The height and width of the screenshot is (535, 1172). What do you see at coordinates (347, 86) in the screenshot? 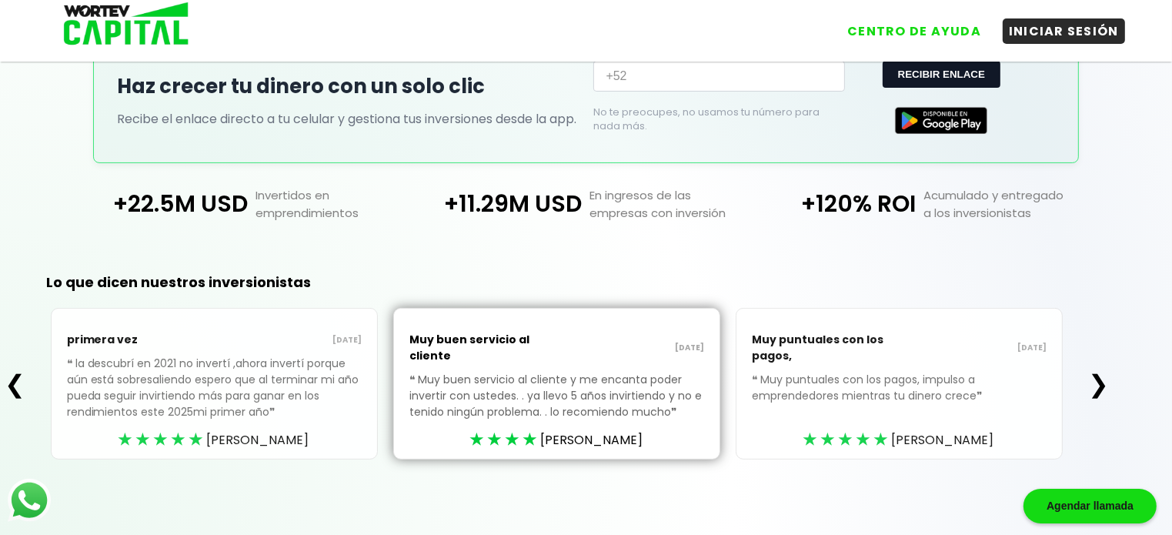
I see `h2: Haz crecer tu dinero con un solo clic` at bounding box center [347, 86].